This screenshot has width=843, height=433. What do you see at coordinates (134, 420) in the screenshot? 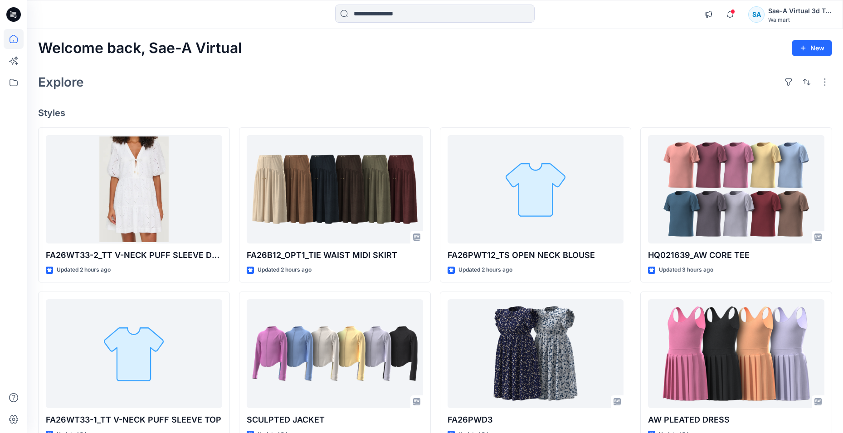
I see `p: FA26WT33-1_TT V-NECK PUFF SLEEVE TOP` at bounding box center [134, 420].